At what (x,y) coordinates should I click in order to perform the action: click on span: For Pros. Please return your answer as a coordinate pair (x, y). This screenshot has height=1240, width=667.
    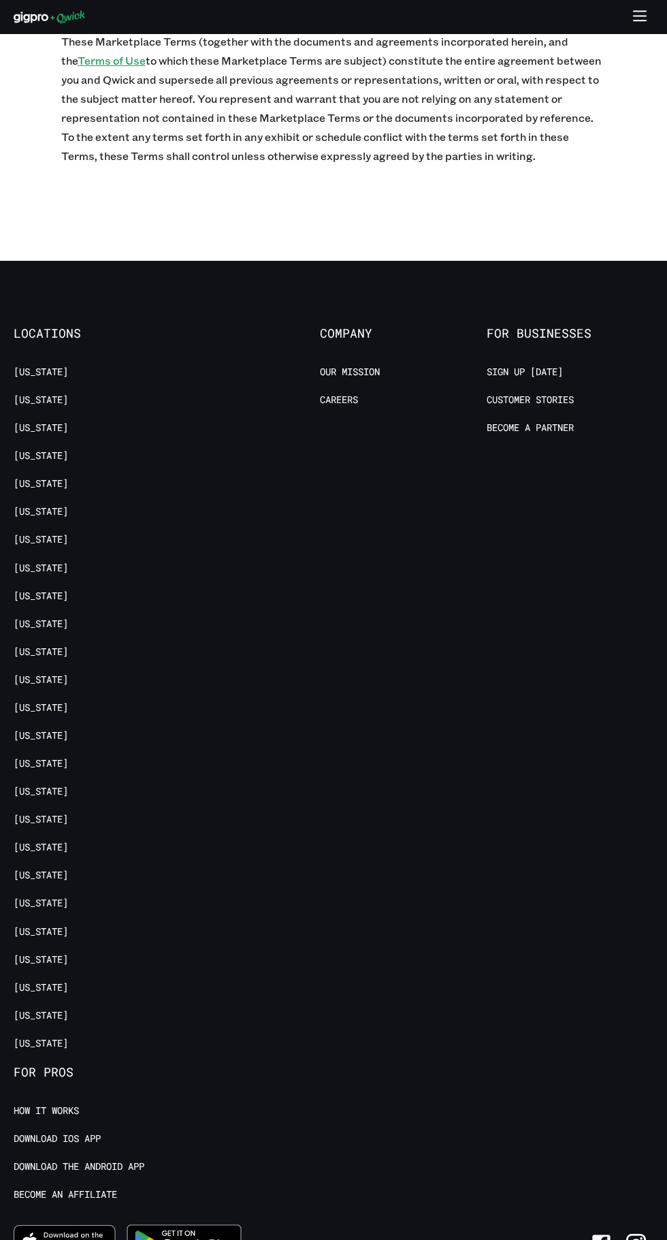
    Looking at the image, I should click on (97, 1072).